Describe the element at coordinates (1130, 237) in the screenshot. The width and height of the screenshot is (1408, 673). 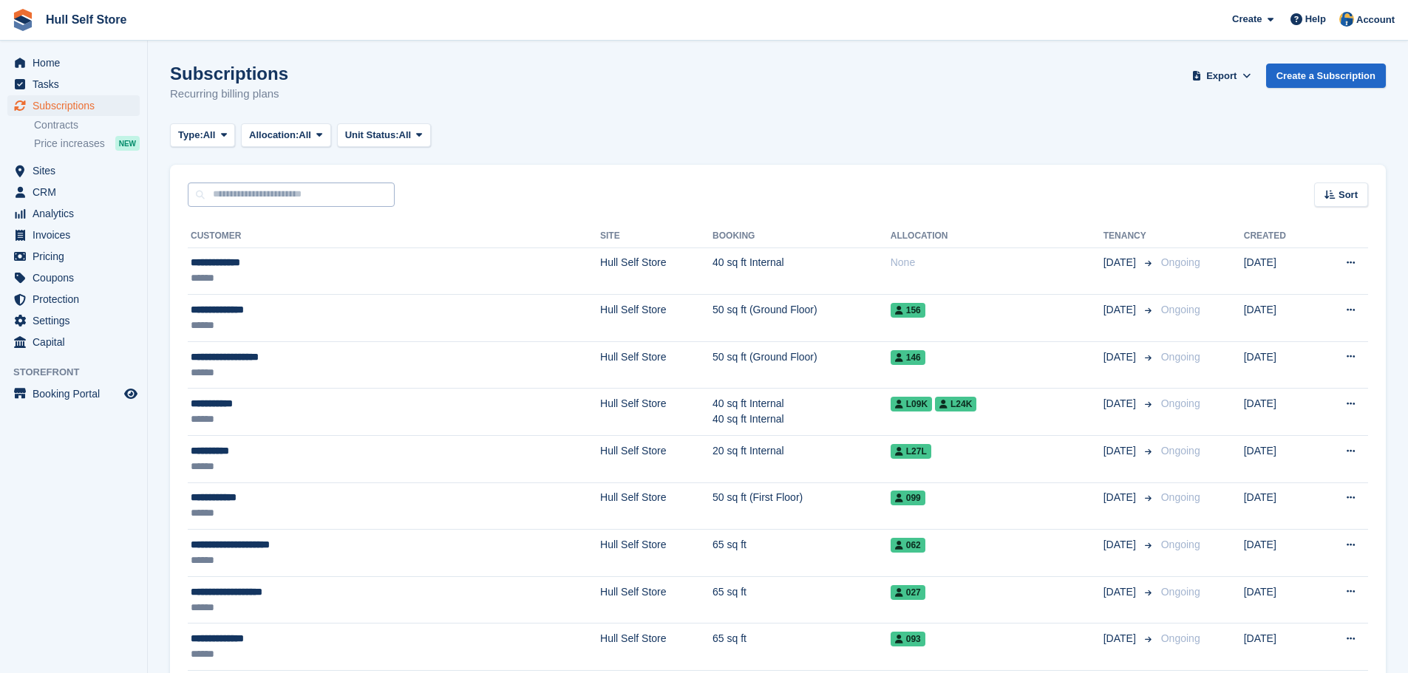
I see `th: Tenancy` at that location.